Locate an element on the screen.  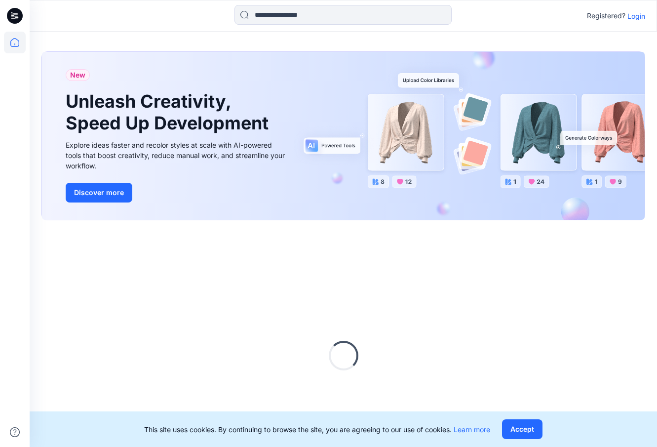
span: New is located at coordinates (78, 75).